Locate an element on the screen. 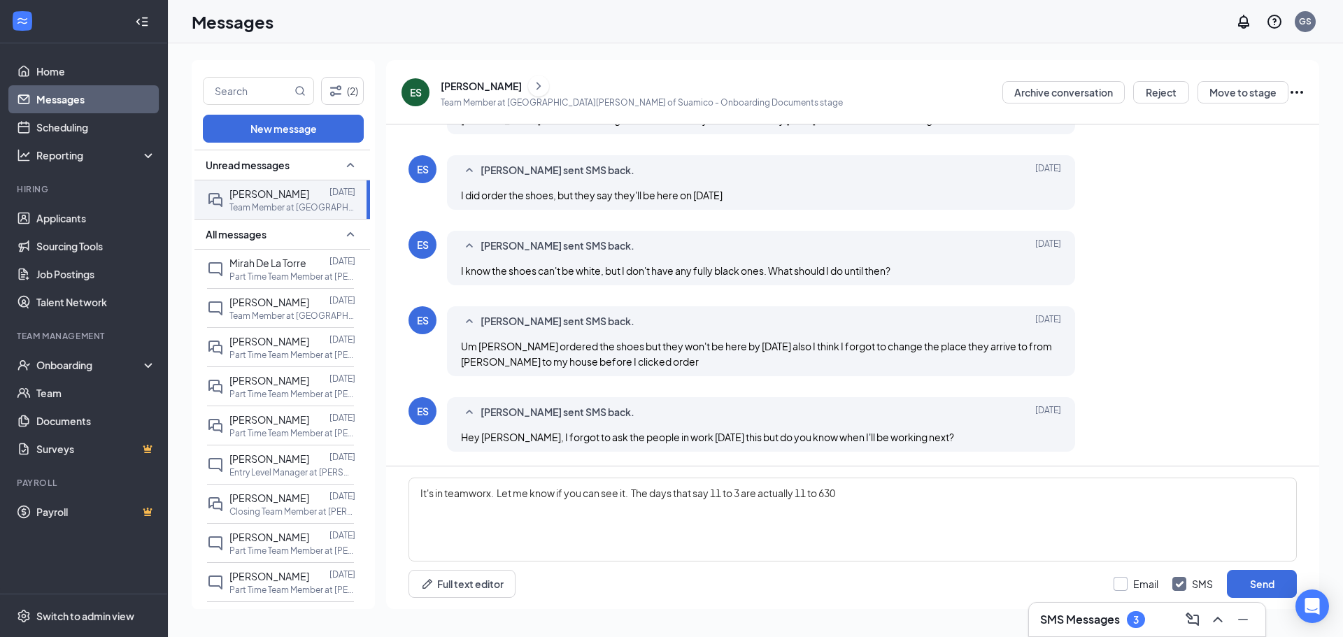 Image resolution: width=1343 pixels, height=637 pixels. h3: SMS Messages is located at coordinates (1080, 620).